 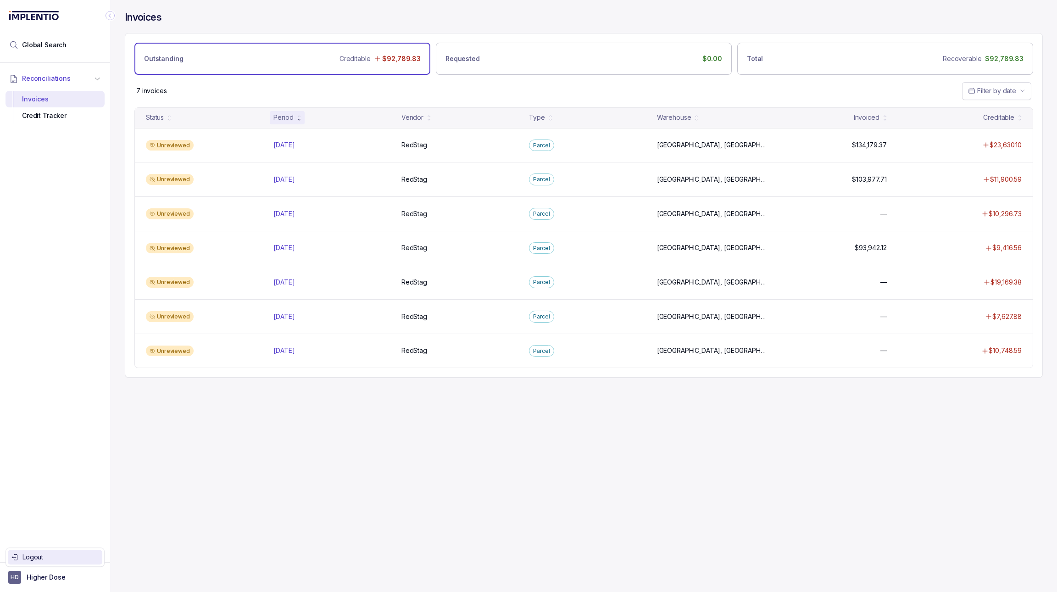 I want to click on div: Reconciliations, so click(x=55, y=107).